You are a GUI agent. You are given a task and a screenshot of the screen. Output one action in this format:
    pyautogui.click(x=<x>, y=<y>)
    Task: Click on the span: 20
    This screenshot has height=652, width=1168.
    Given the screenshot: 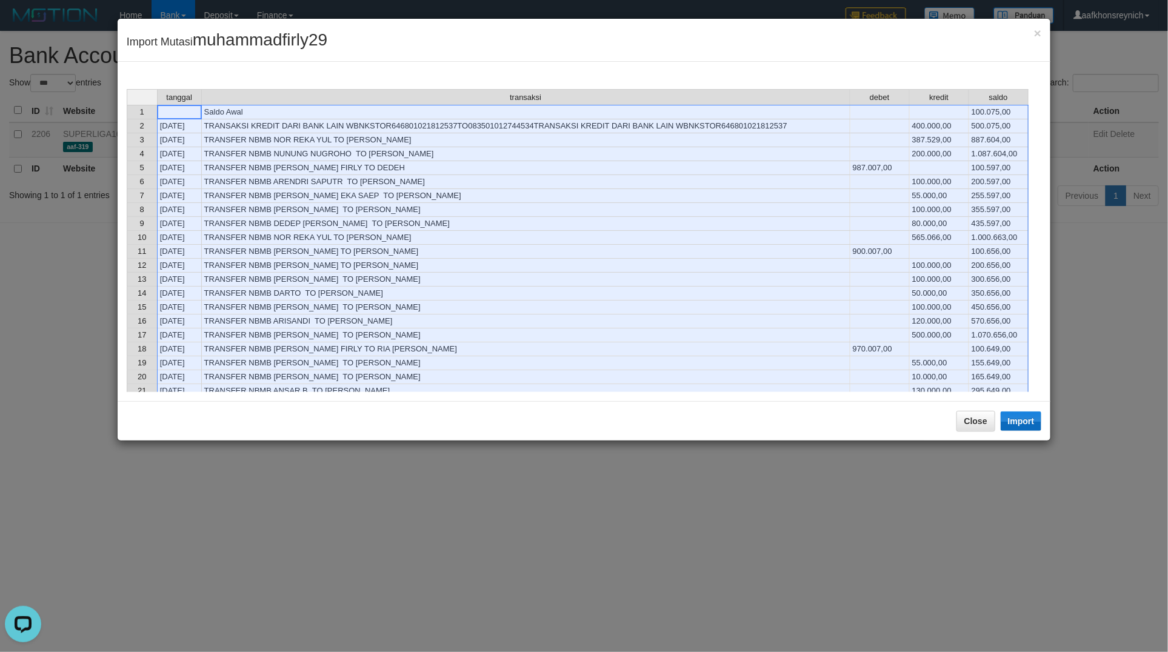 What is the action you would take?
    pyautogui.click(x=142, y=376)
    